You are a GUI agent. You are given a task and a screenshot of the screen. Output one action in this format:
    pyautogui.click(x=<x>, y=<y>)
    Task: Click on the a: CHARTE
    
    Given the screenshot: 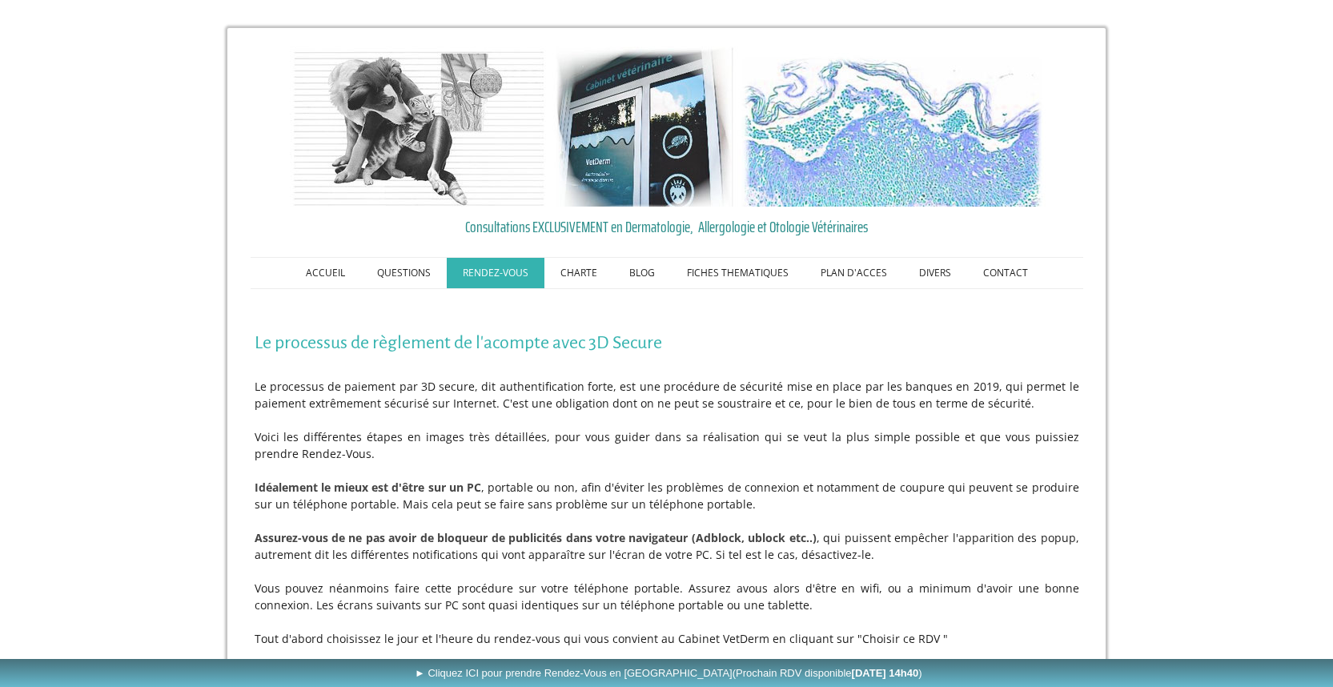 What is the action you would take?
    pyautogui.click(x=579, y=273)
    